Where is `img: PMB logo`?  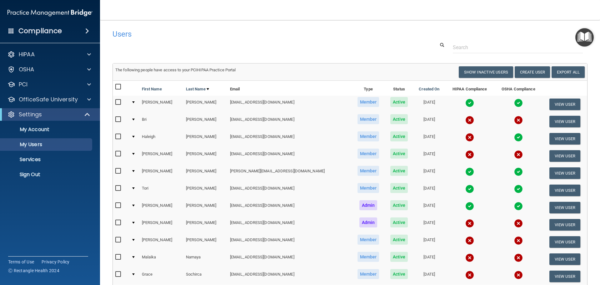 img: PMB logo is located at coordinates (50, 13).